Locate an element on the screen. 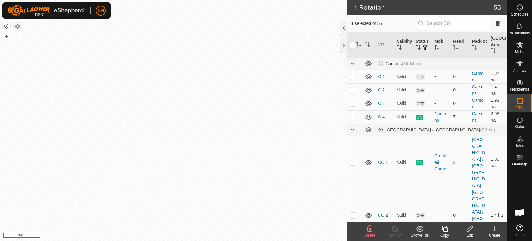 Image resolution: width=532 pixels, height=241 pixels. div: Show/Hide is located at coordinates (420, 235).